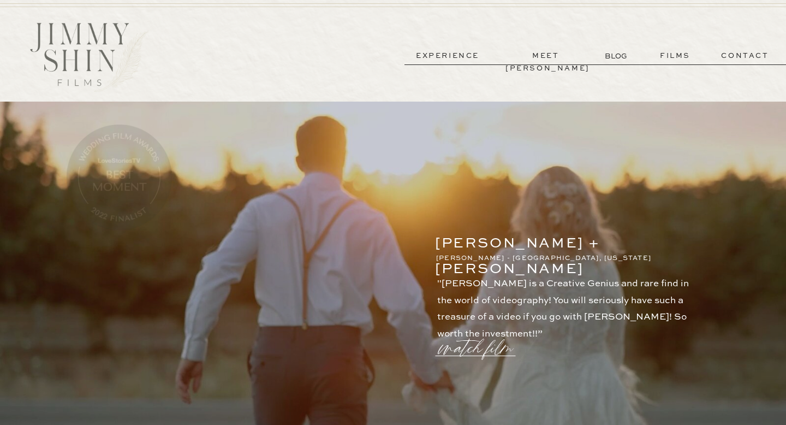 The width and height of the screenshot is (786, 425). Describe the element at coordinates (479, 341) in the screenshot. I see `a: watch film` at that location.